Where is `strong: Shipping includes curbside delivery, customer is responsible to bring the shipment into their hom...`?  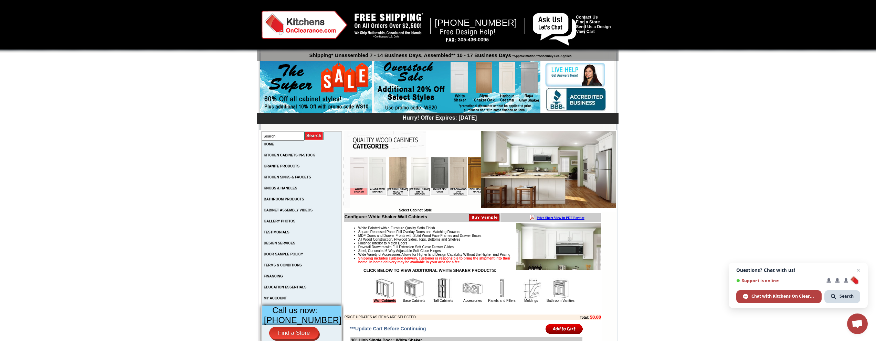
strong: Shipping includes curbside delivery, customer is responsible to bring the shipment into their hom... is located at coordinates (434, 261).